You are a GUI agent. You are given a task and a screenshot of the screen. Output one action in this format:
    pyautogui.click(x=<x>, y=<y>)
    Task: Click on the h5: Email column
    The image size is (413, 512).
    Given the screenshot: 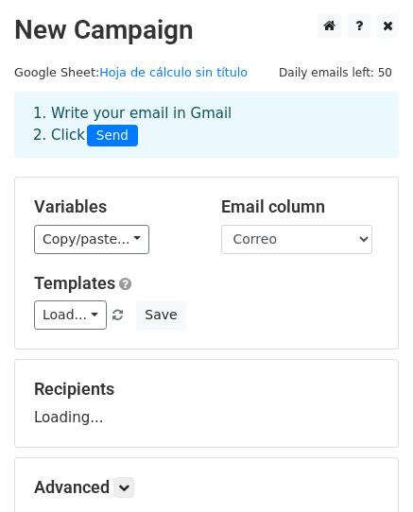 What is the action you would take?
    pyautogui.click(x=300, y=207)
    